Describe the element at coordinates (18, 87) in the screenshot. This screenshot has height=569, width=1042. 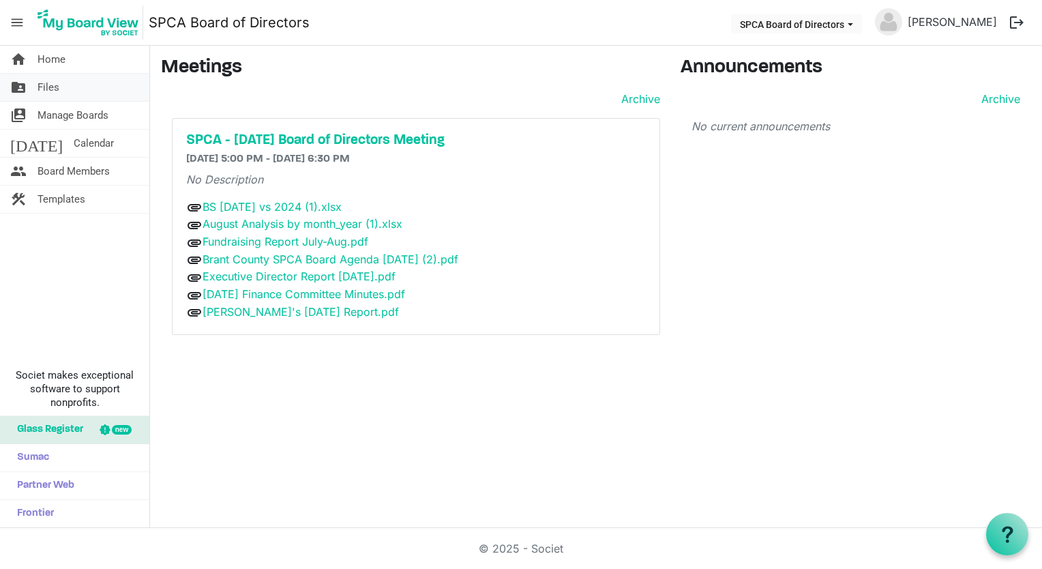
I see `span: folder_shared` at that location.